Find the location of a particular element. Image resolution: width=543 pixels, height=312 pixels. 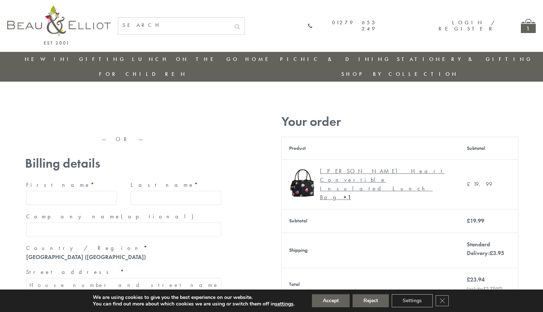

p: You can find out more about which cookies we are using or switch them off in . is located at coordinates (194, 304).